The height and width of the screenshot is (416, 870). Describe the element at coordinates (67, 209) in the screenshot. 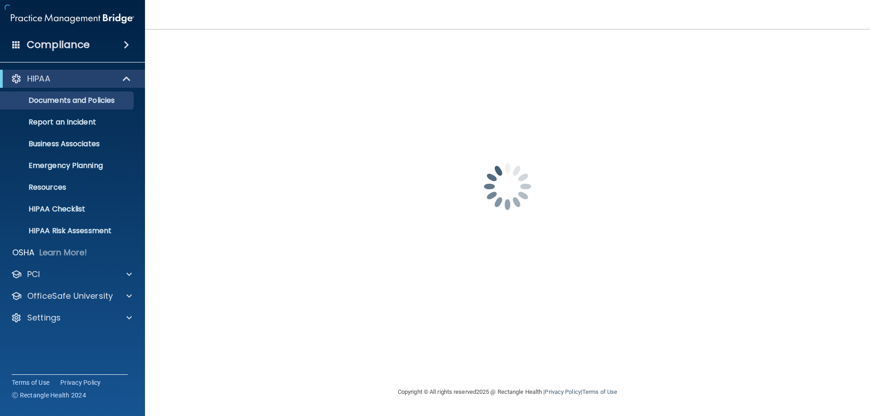

I see `p: HIPAA Checklist` at that location.